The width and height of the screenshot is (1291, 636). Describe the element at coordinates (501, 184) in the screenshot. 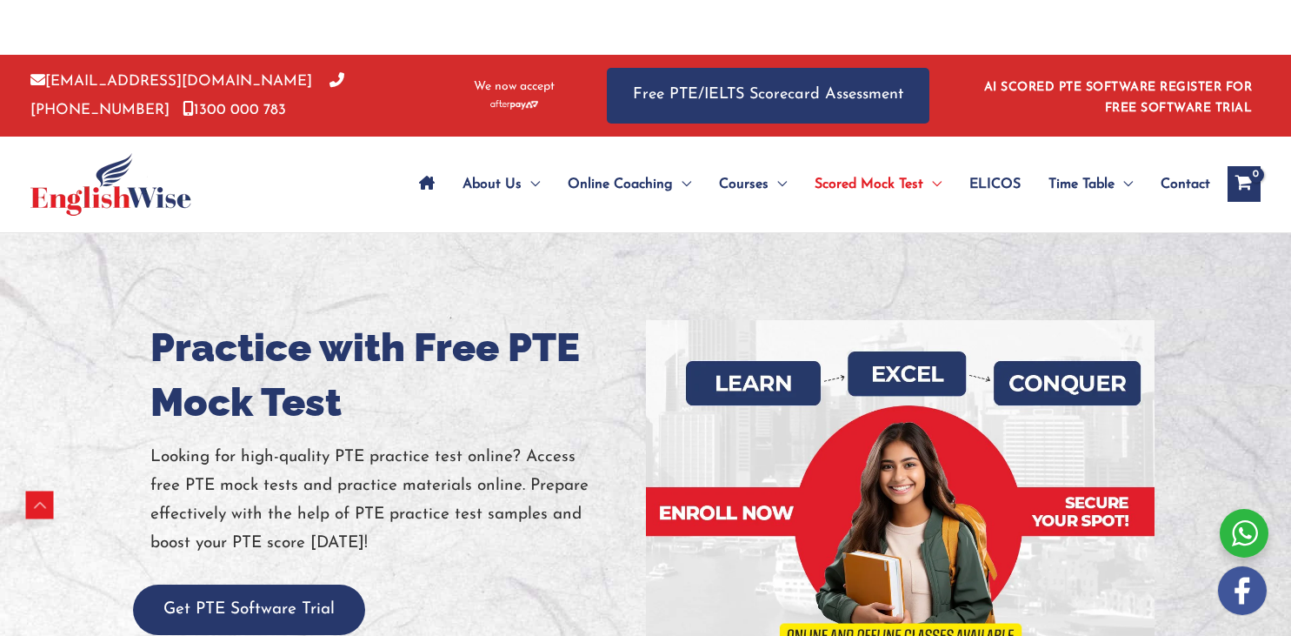

I see `a: About UsMenu Toggle` at that location.